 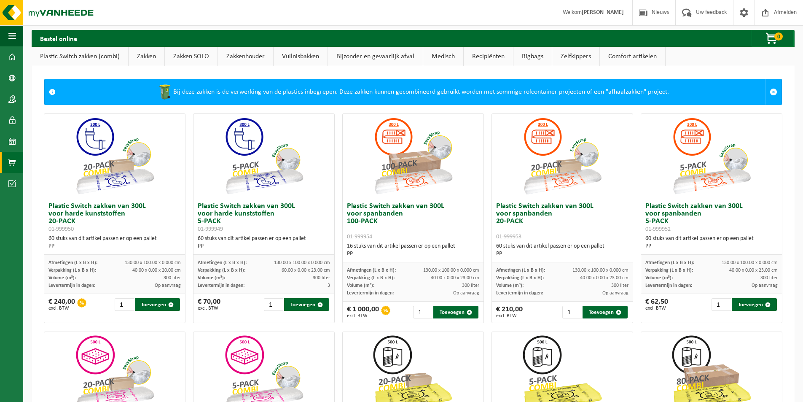 I want to click on a: Plastic Switch zakken (combi), so click(x=80, y=57).